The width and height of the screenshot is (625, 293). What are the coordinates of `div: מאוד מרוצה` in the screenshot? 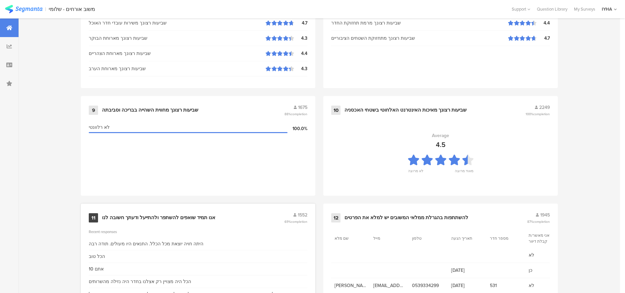 It's located at (464, 173).